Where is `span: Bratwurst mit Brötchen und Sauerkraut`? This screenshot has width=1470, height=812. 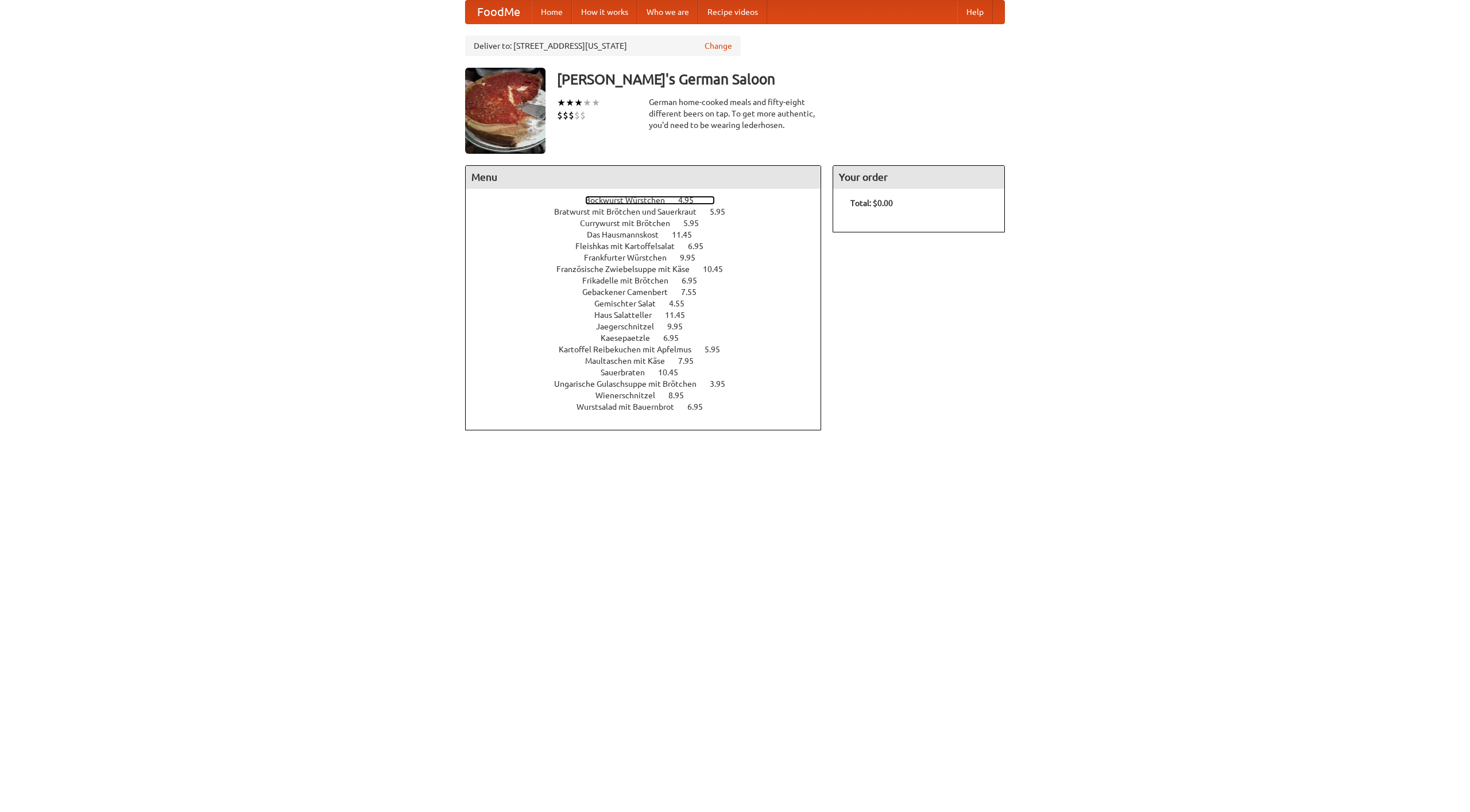
span: Bratwurst mit Brötchen und Sauerkraut is located at coordinates (631, 212).